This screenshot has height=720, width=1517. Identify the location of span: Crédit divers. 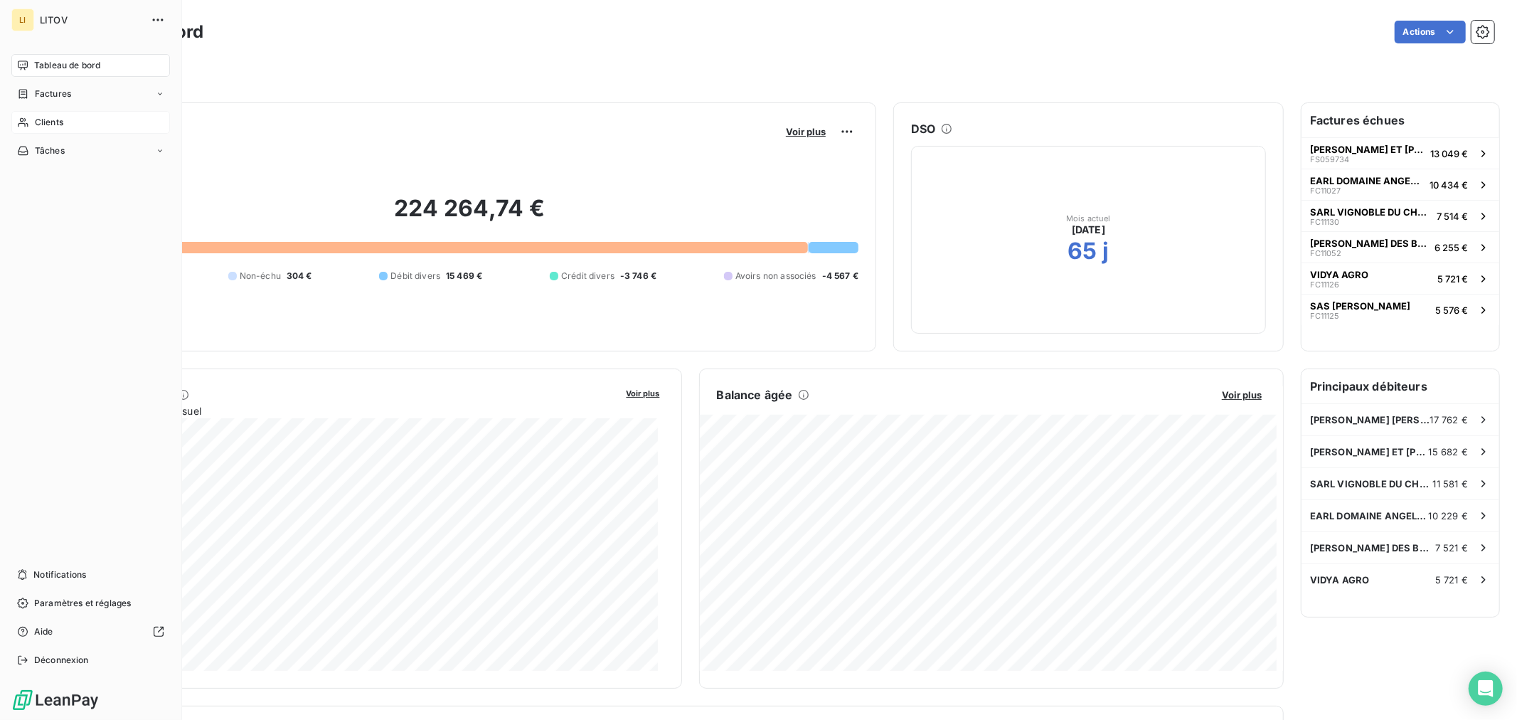
(588, 276).